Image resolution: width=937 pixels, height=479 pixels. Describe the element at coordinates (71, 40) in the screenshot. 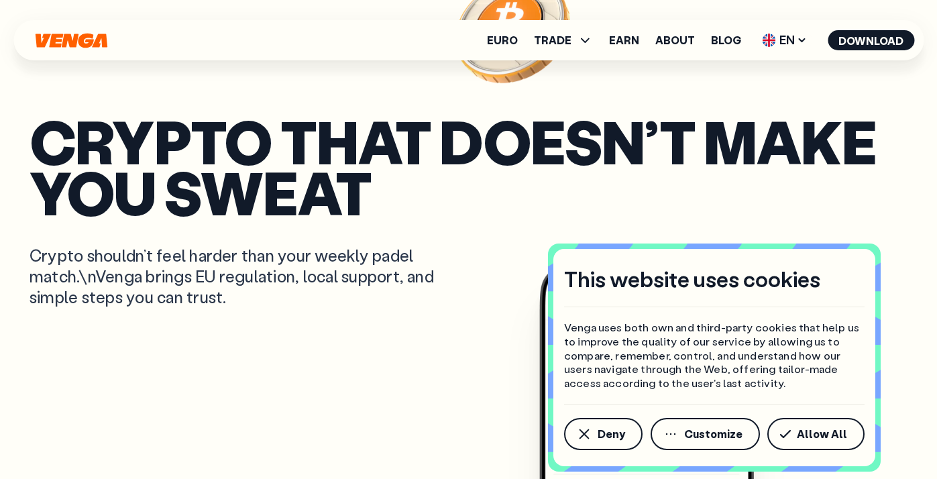

I see `a: Home` at that location.